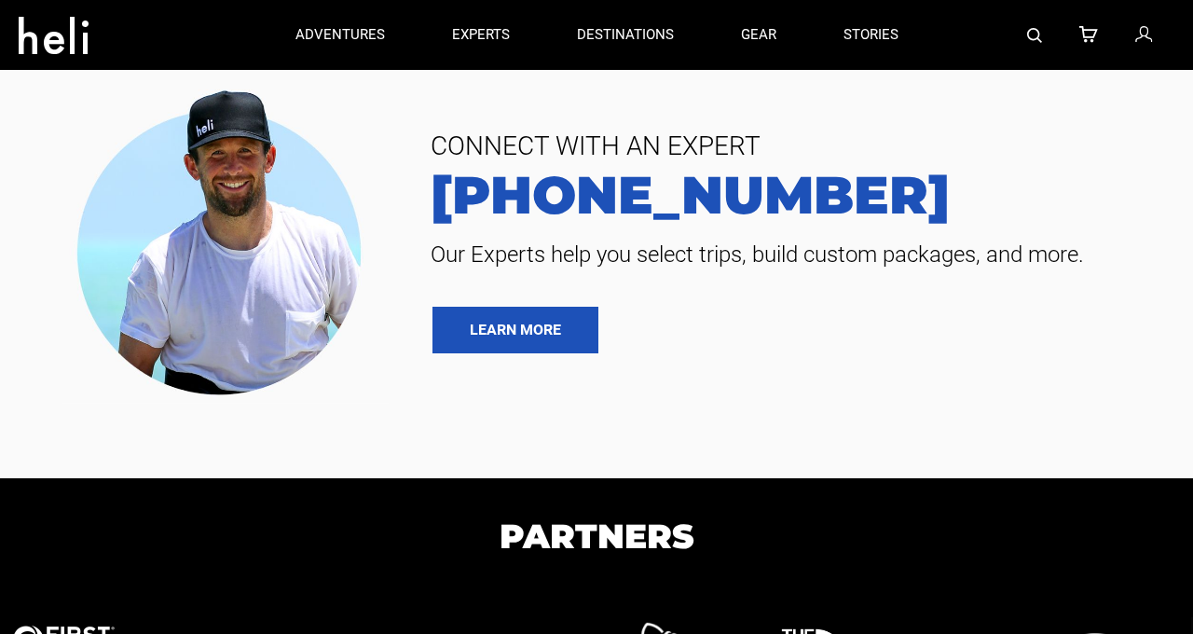 The width and height of the screenshot is (1193, 634). Describe the element at coordinates (1035, 35) in the screenshot. I see `img: search-bar-icon.svg` at that location.